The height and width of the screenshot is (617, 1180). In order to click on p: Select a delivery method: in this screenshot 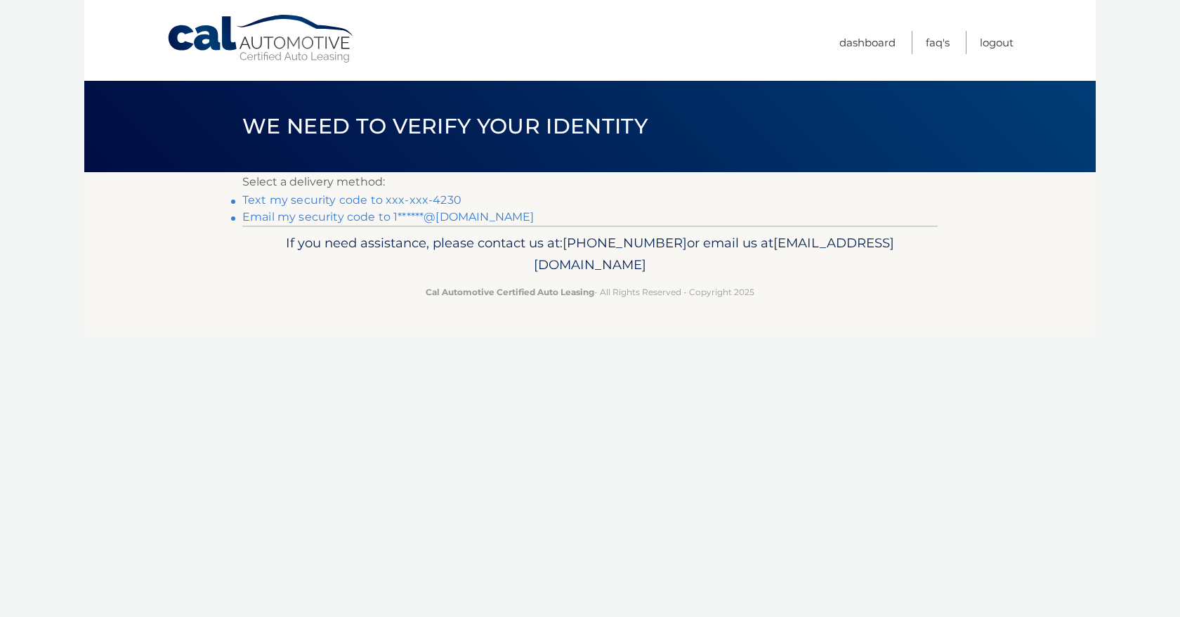, I will do `click(590, 182)`.